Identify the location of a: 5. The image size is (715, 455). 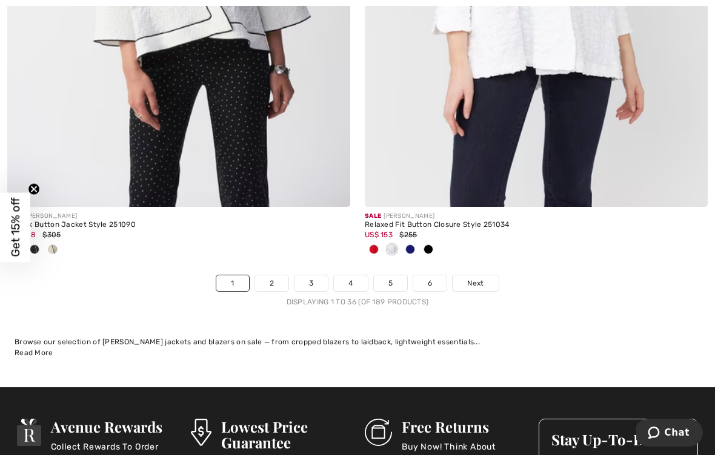
(390, 283).